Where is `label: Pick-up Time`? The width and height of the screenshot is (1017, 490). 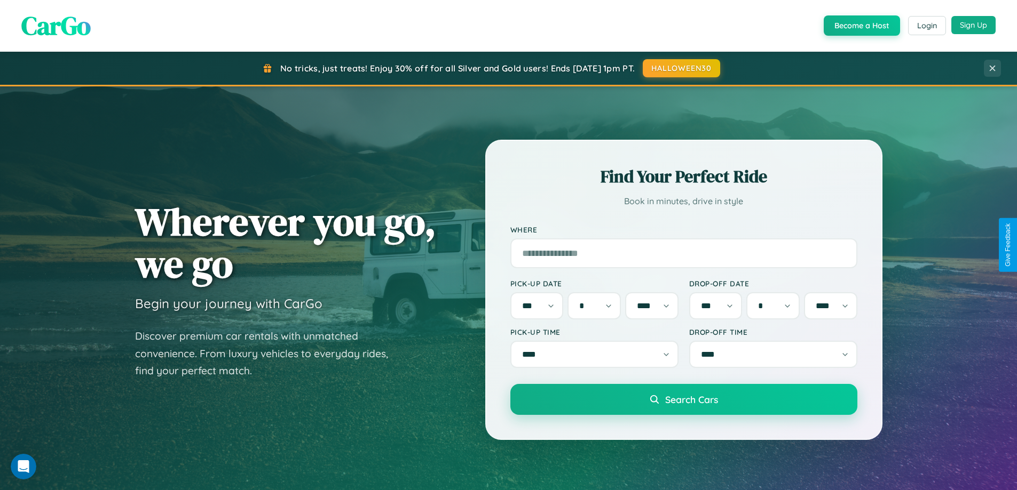
label: Pick-up Time is located at coordinates (594, 332).